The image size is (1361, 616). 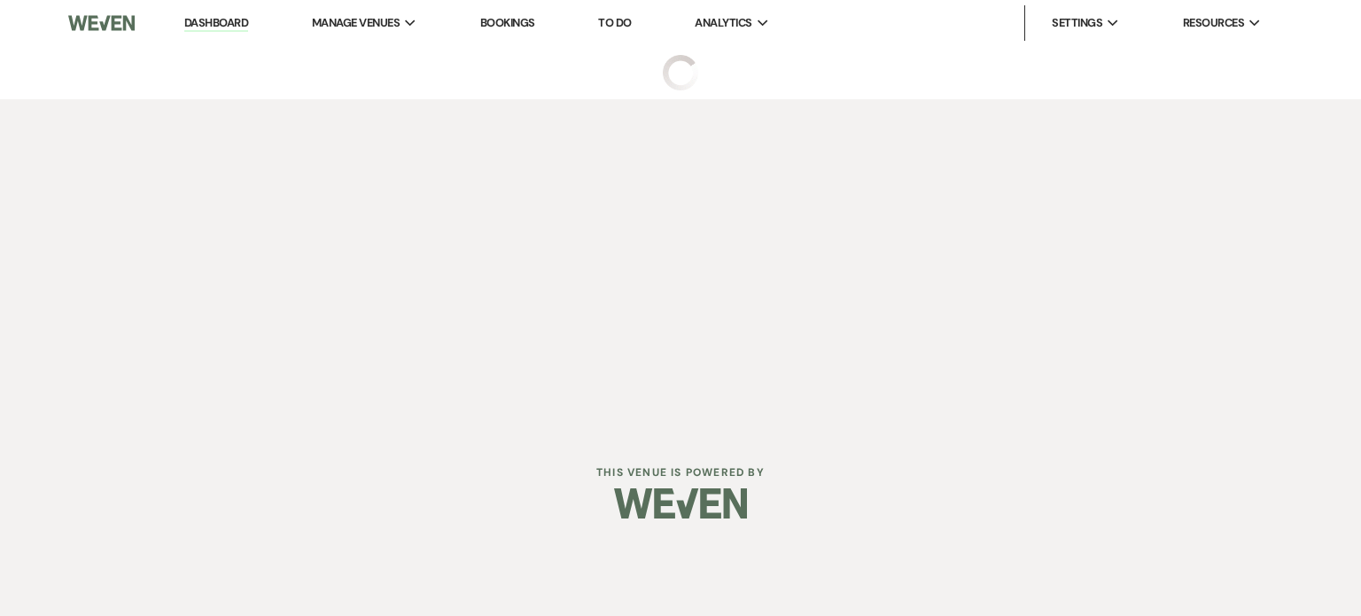 I want to click on a: Bookings, so click(x=508, y=22).